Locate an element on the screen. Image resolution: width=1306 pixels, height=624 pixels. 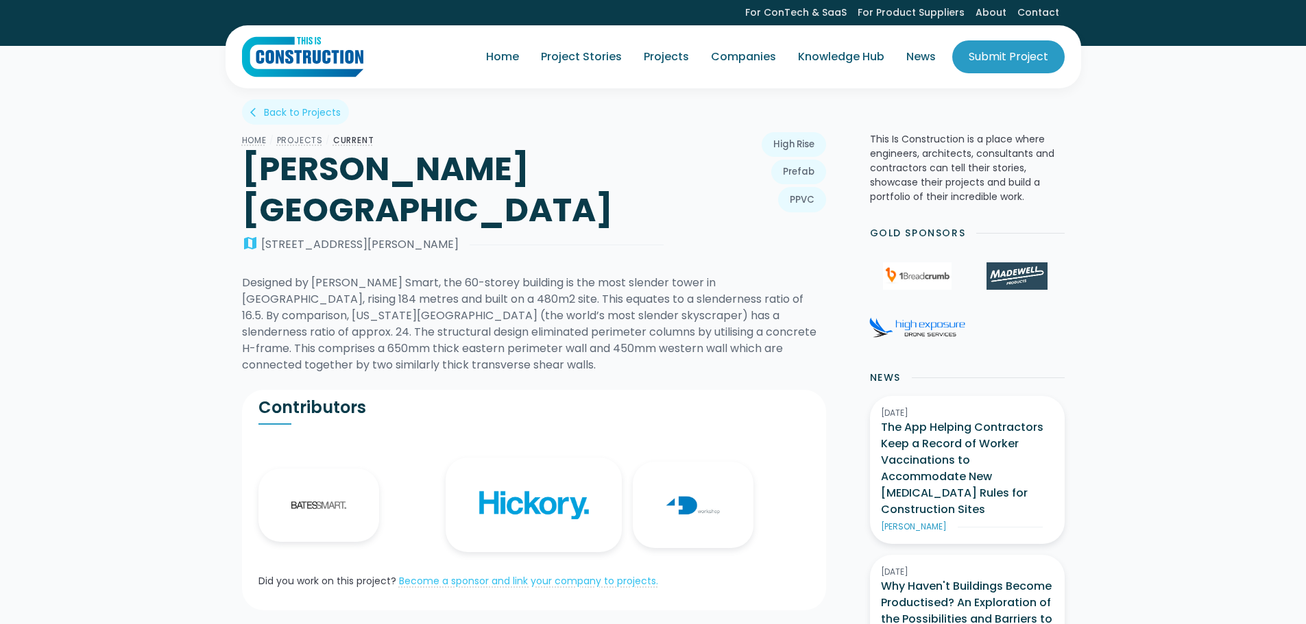
div: arrow_back_ios is located at coordinates (256, 112).